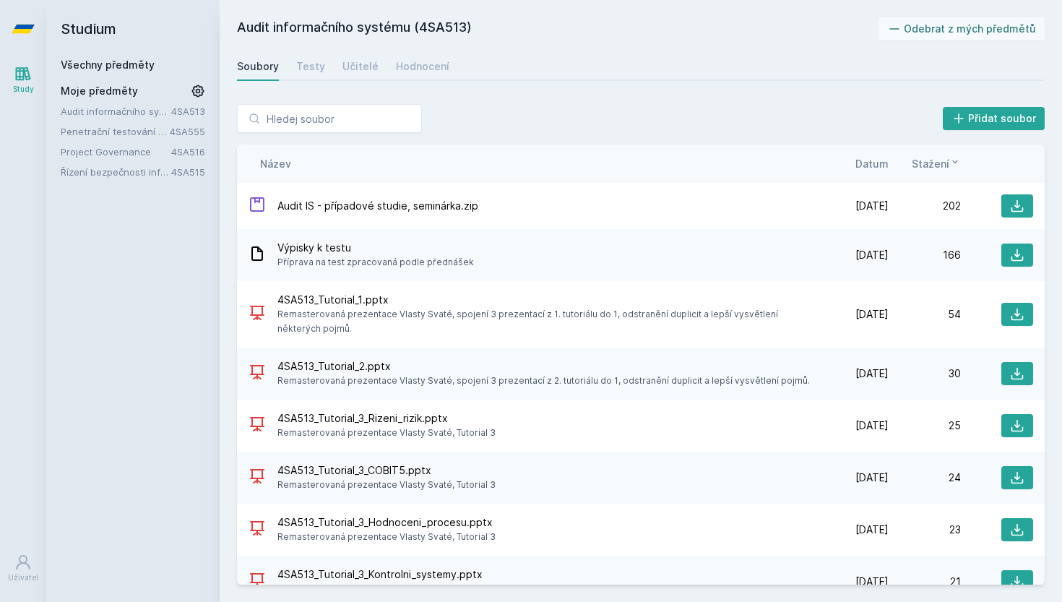 This screenshot has width=1062, height=602. What do you see at coordinates (925, 314) in the screenshot?
I see `div: 54` at bounding box center [925, 314].